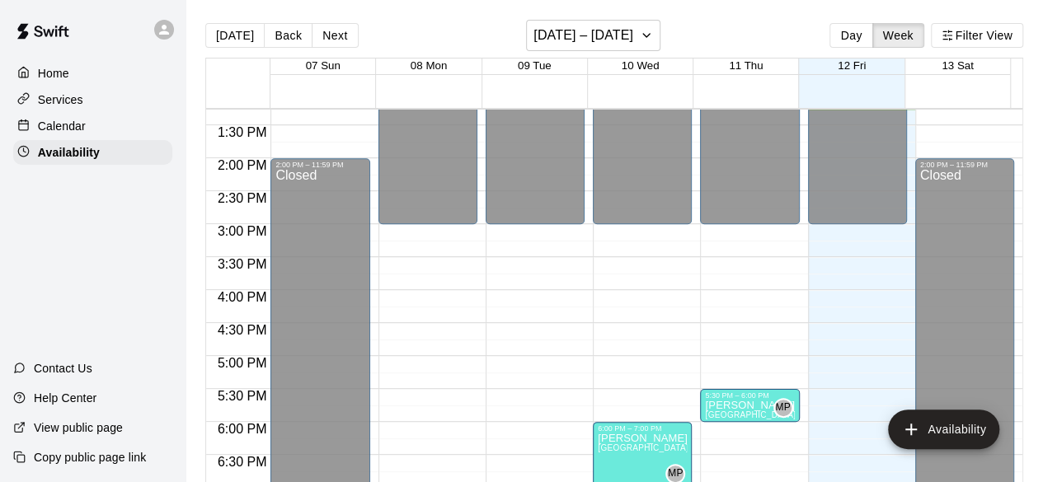 The width and height of the screenshot is (1043, 482). What do you see at coordinates (750, 396) in the screenshot?
I see `div: 5:30 PM – 6:00 PM` at bounding box center [750, 396].